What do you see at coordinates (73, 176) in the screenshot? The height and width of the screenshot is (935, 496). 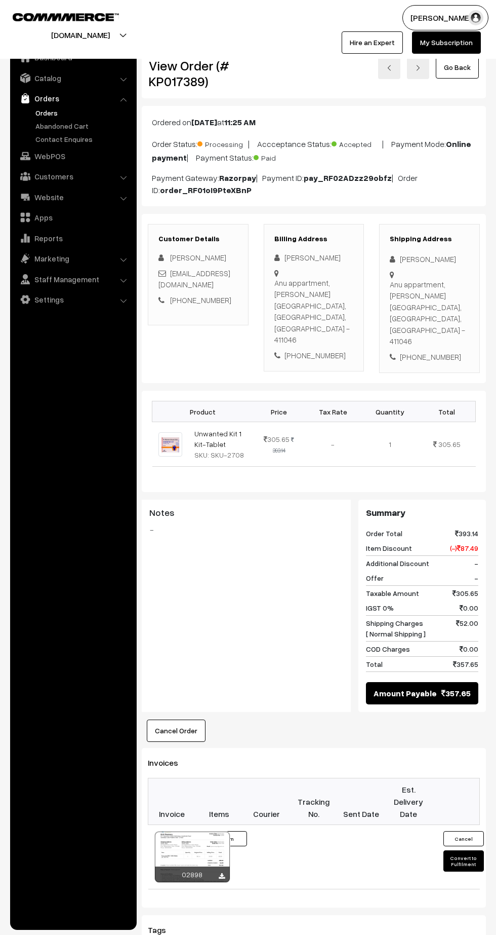 I see `a: Customers` at bounding box center [73, 176].